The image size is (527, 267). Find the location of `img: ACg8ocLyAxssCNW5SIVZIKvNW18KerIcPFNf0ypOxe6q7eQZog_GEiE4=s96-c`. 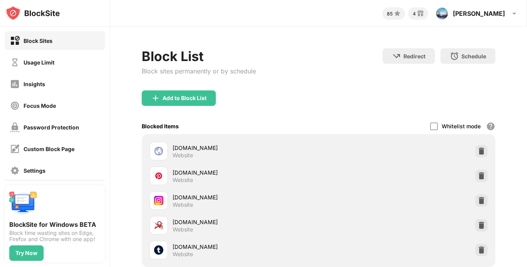

img: ACg8ocLyAxssCNW5SIVZIKvNW18KerIcPFNf0ypOxe6q7eQZog_GEiE4=s96-c is located at coordinates (442, 14).